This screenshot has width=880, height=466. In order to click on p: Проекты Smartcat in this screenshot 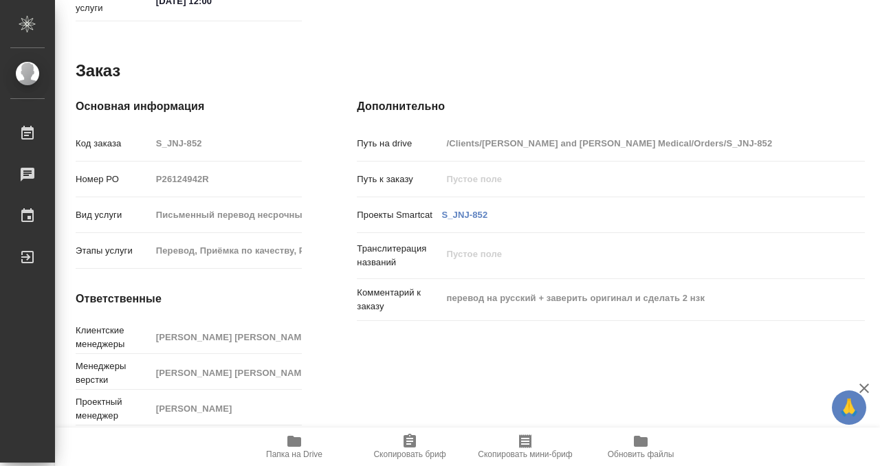, I will do `click(399, 215)`.